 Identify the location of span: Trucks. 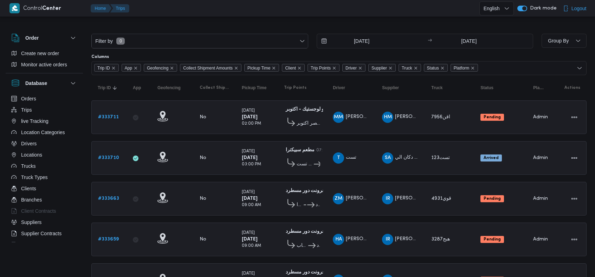
(28, 166).